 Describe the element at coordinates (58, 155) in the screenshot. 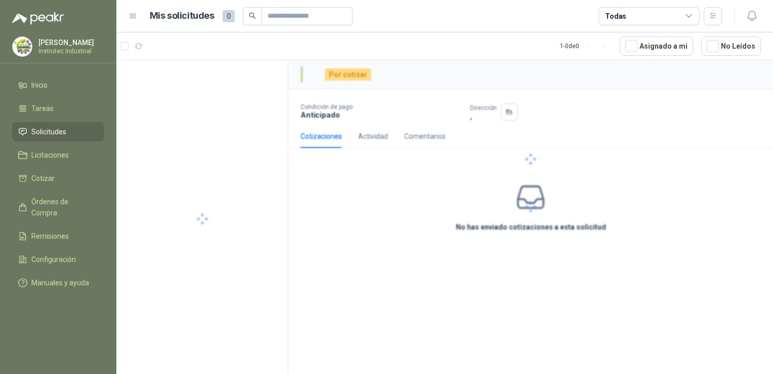

I see `a: Licitaciones` at that location.